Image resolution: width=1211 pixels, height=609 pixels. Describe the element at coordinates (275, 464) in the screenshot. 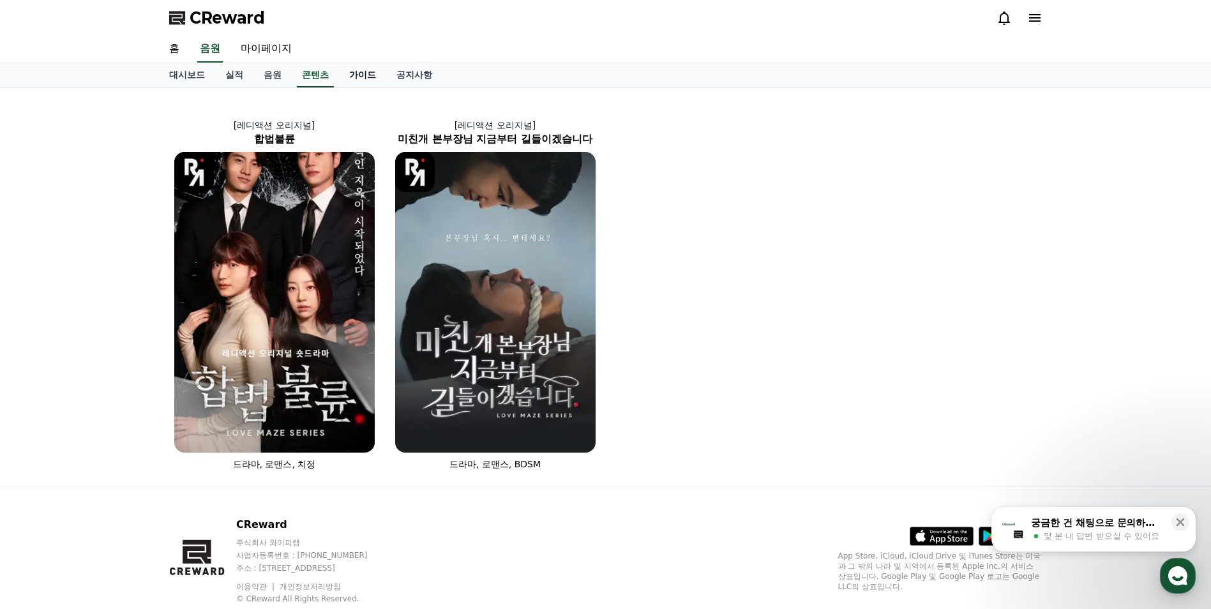

I see `span: 드라마, 로맨스, 치정` at that location.